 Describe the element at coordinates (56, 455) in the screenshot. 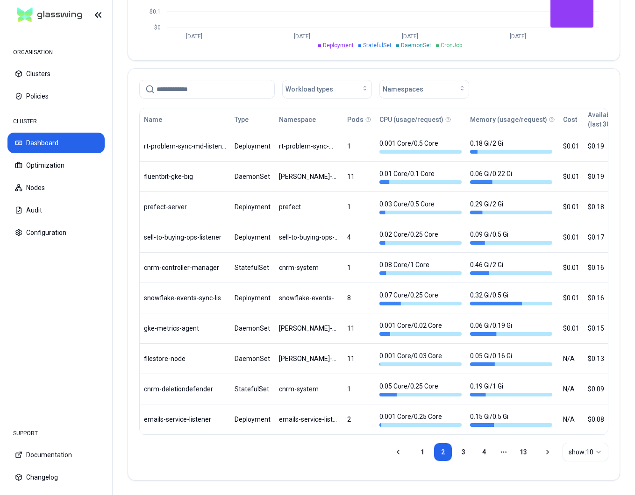

I see `button: Documentation` at that location.